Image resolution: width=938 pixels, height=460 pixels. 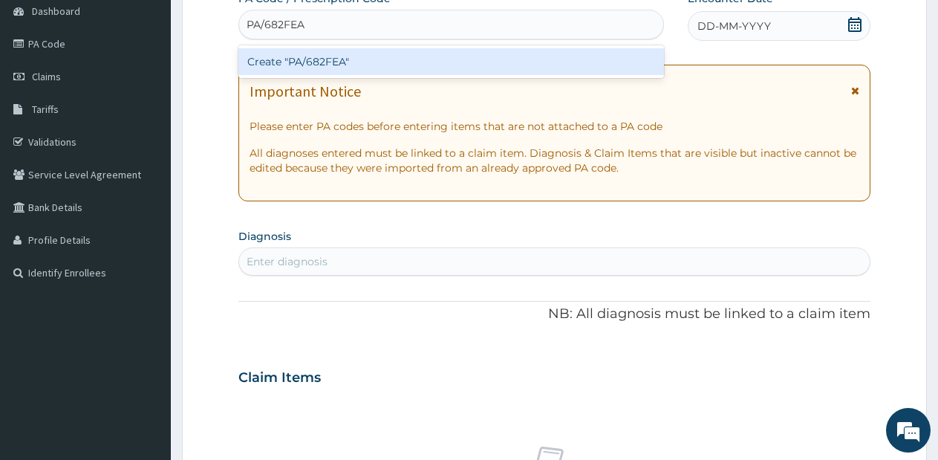 I want to click on p: NB: All diagnosis must be linked to a claim item, so click(x=554, y=314).